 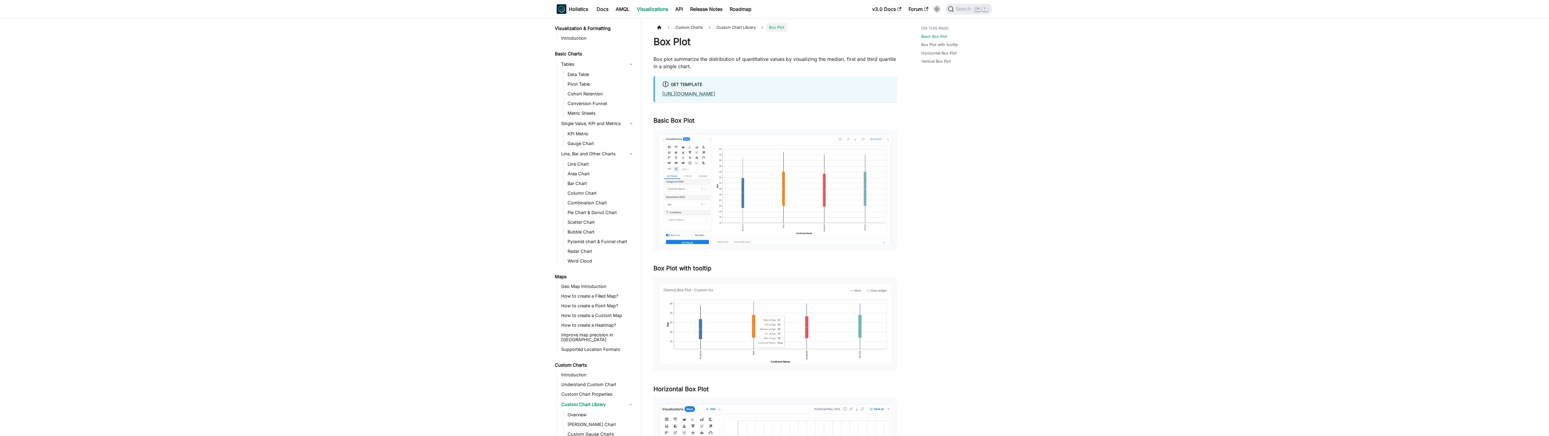 I want to click on h3: Basic Box Plot, so click(x=775, y=120).